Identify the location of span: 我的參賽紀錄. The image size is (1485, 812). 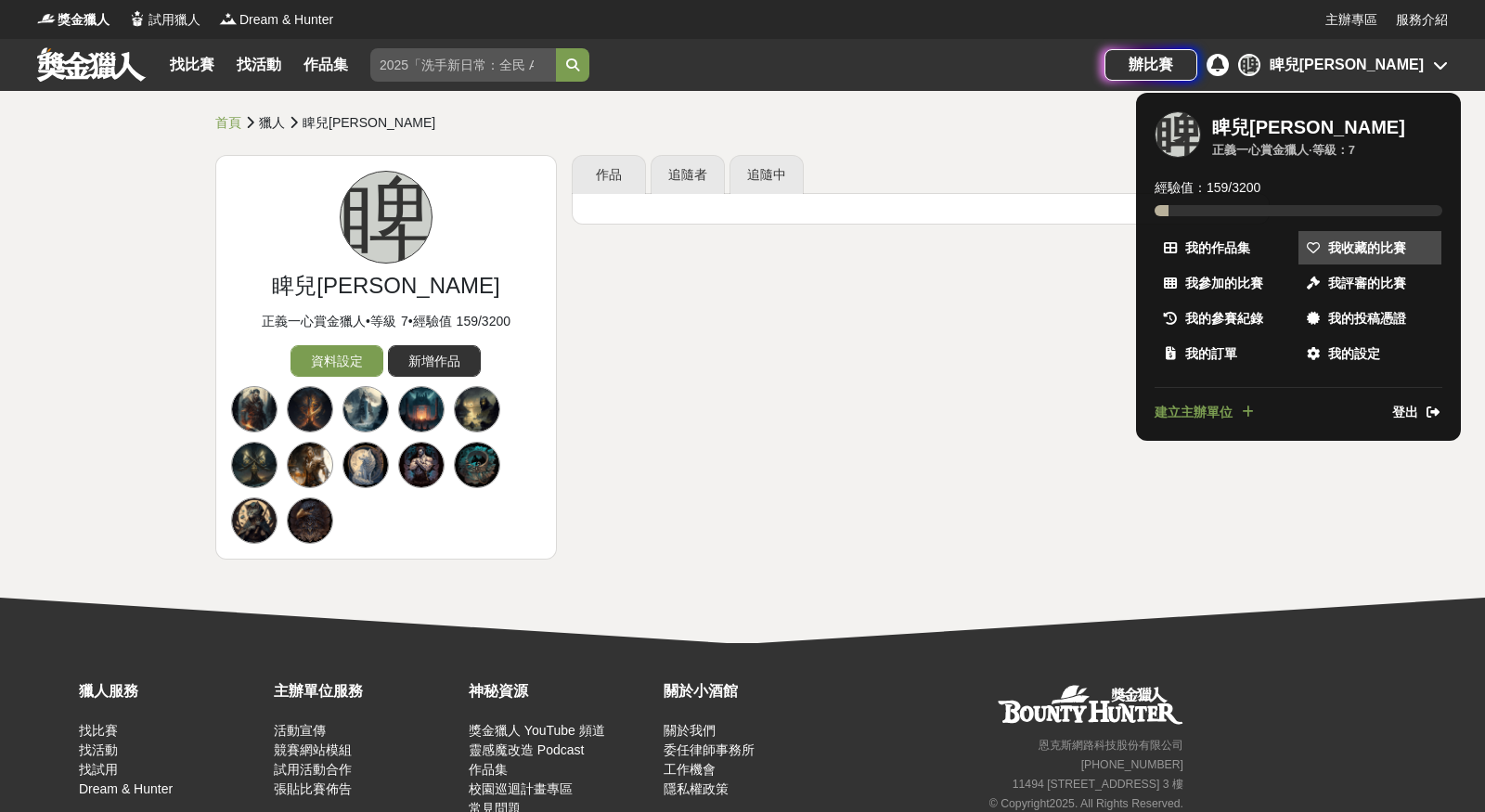
(1224, 319).